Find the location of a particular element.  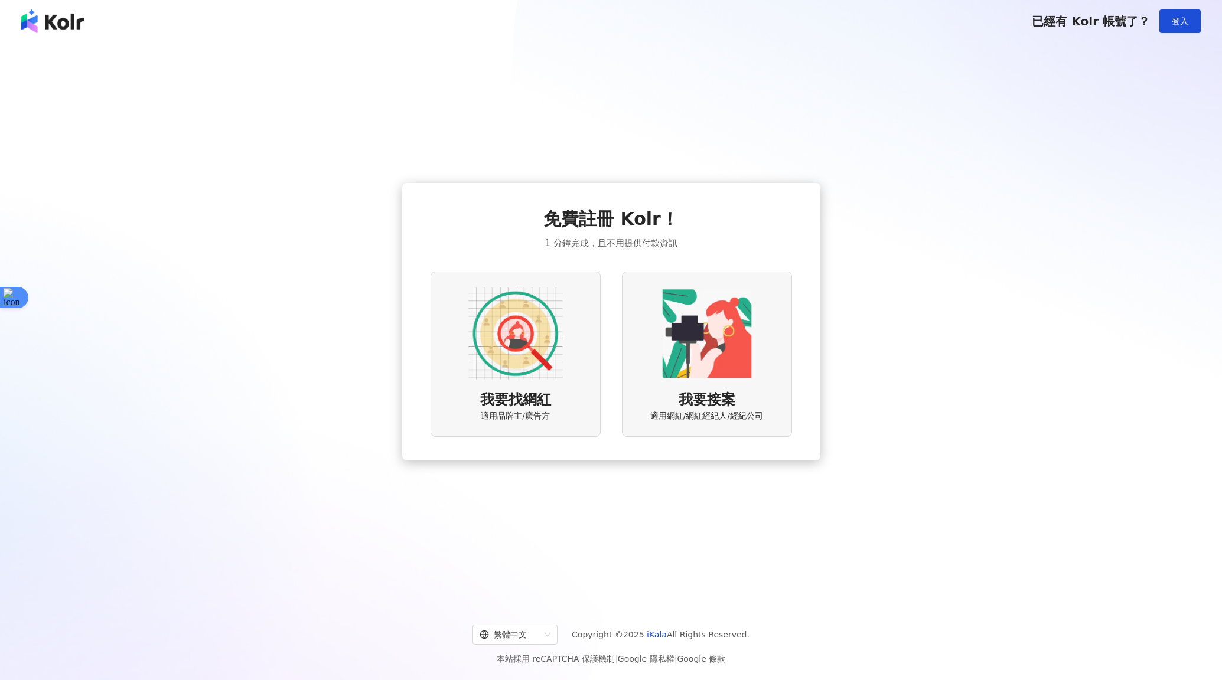

img: logo is located at coordinates (53, 21).